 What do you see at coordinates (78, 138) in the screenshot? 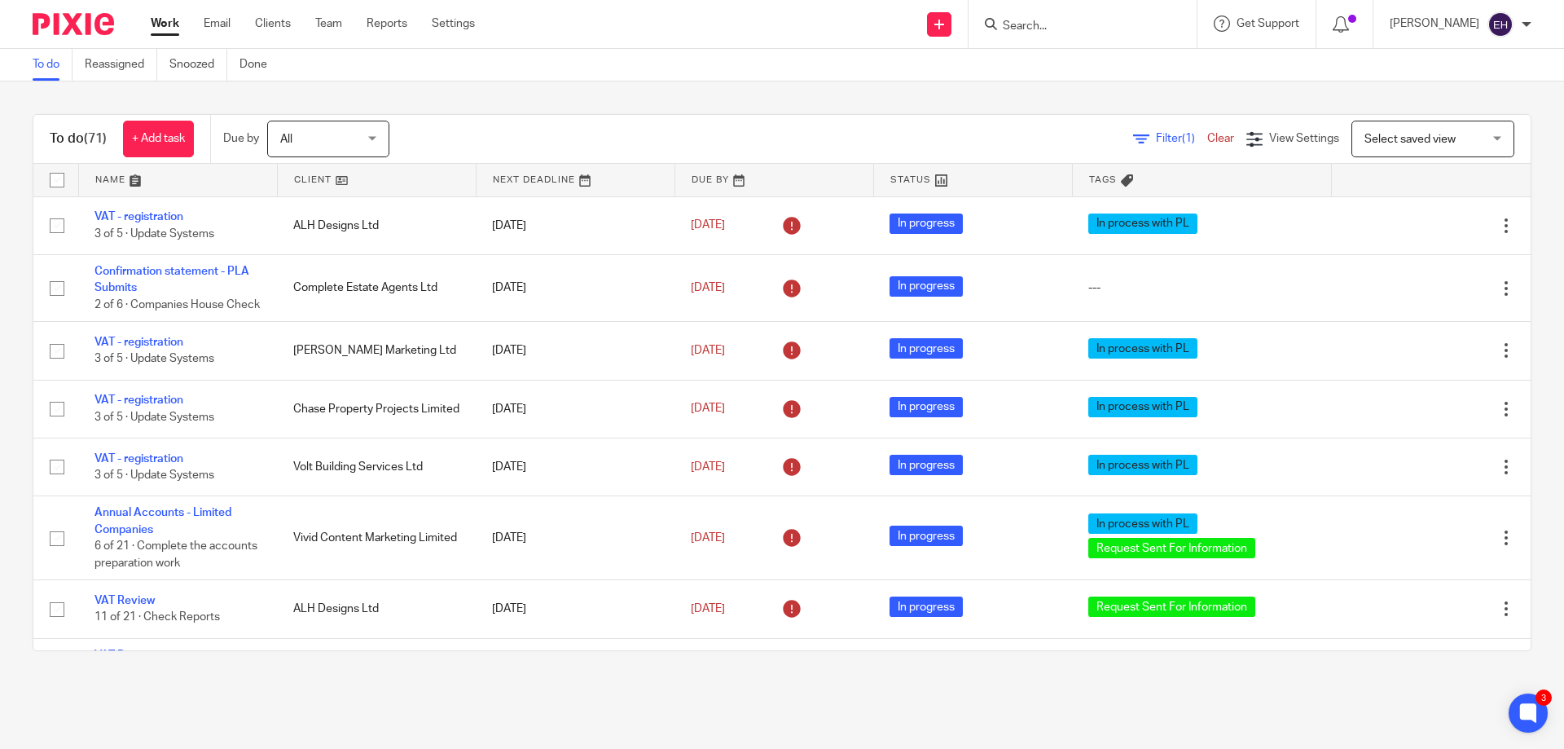
I see `h1: To do` at bounding box center [78, 138].